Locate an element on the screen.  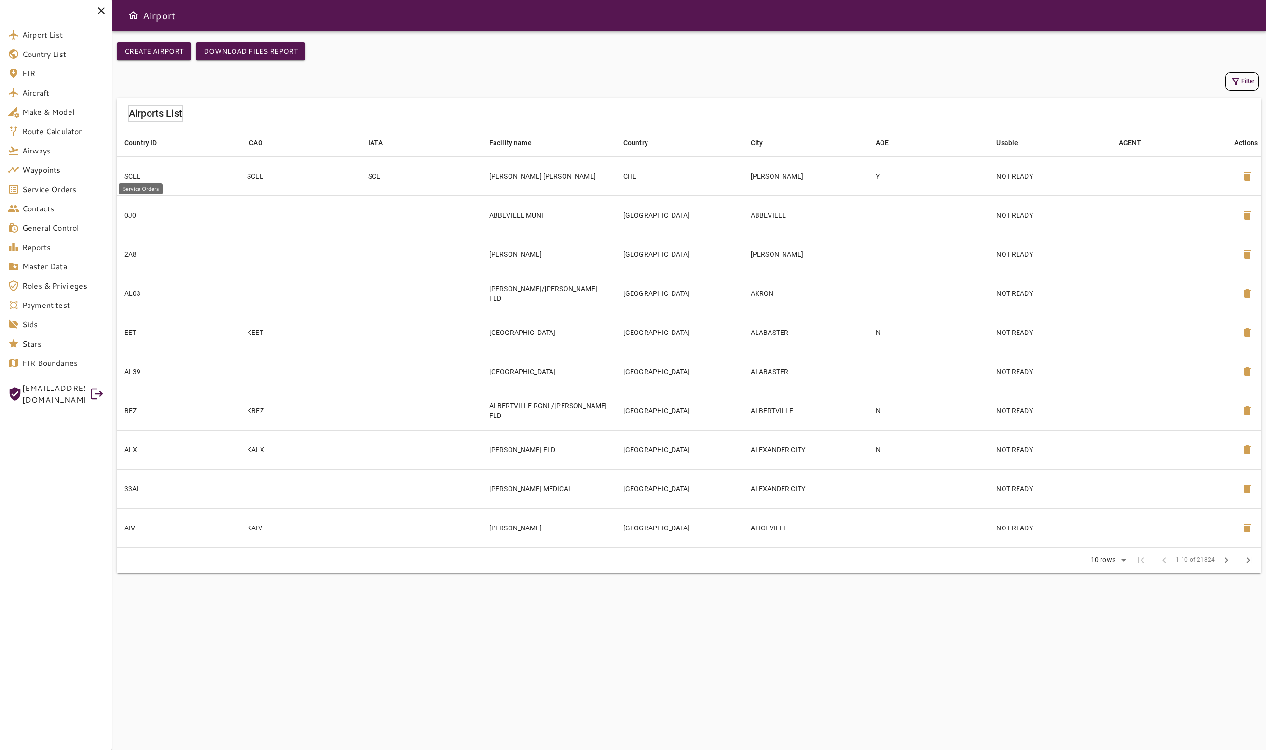
div: Country is located at coordinates (635, 143).